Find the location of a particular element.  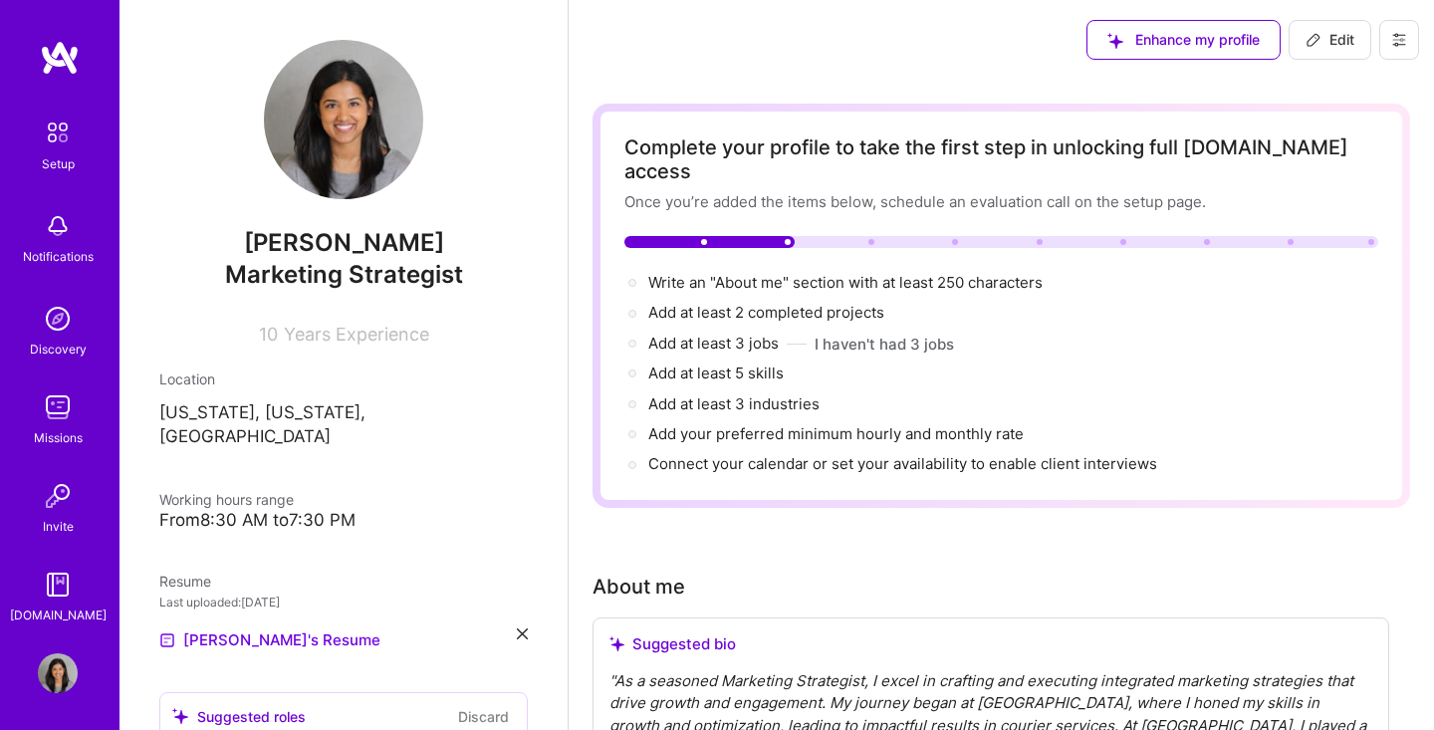

span: Add at least 5 skills is located at coordinates (716, 372).